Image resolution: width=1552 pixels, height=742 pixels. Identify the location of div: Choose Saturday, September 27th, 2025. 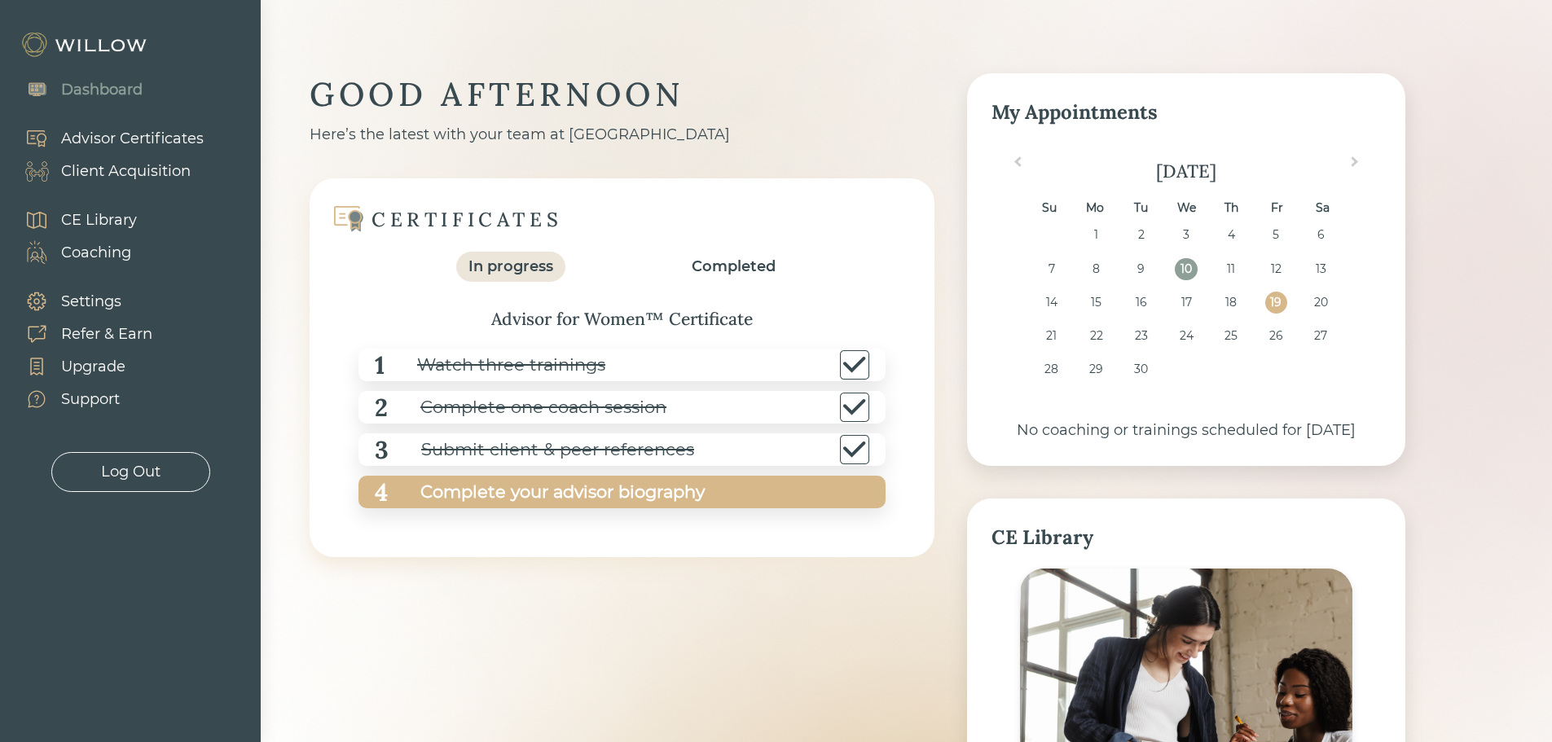
(1320, 336).